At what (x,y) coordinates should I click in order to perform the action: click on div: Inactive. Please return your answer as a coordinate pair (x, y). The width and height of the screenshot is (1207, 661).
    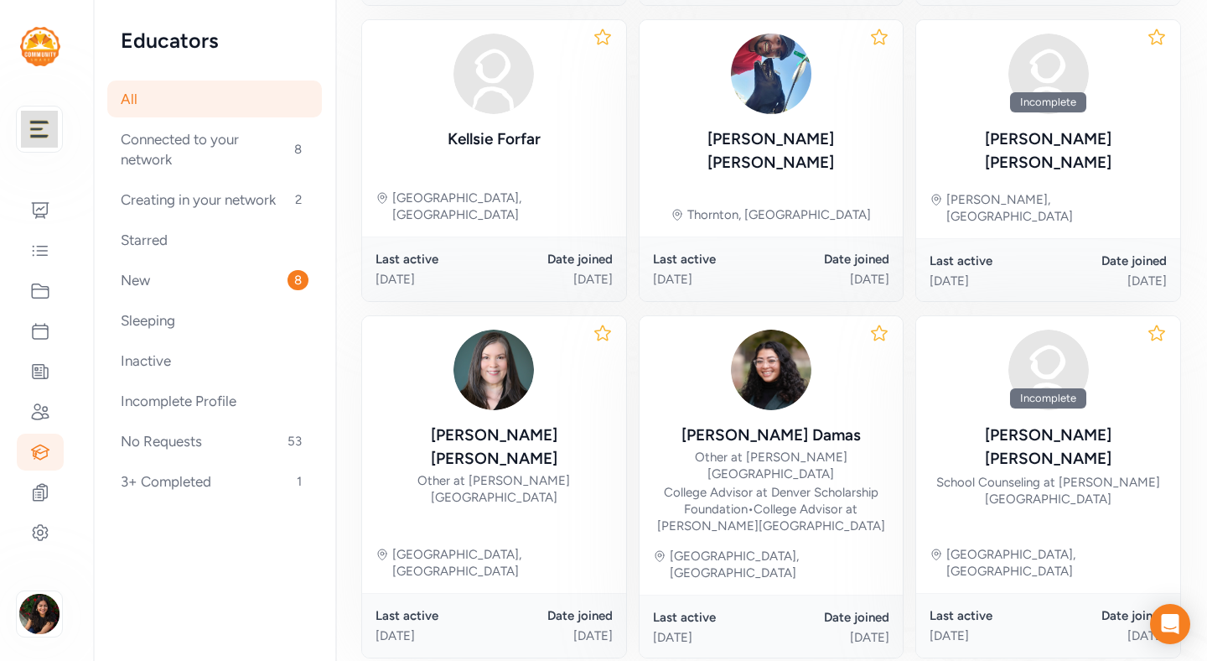
    Looking at the image, I should click on (215, 361).